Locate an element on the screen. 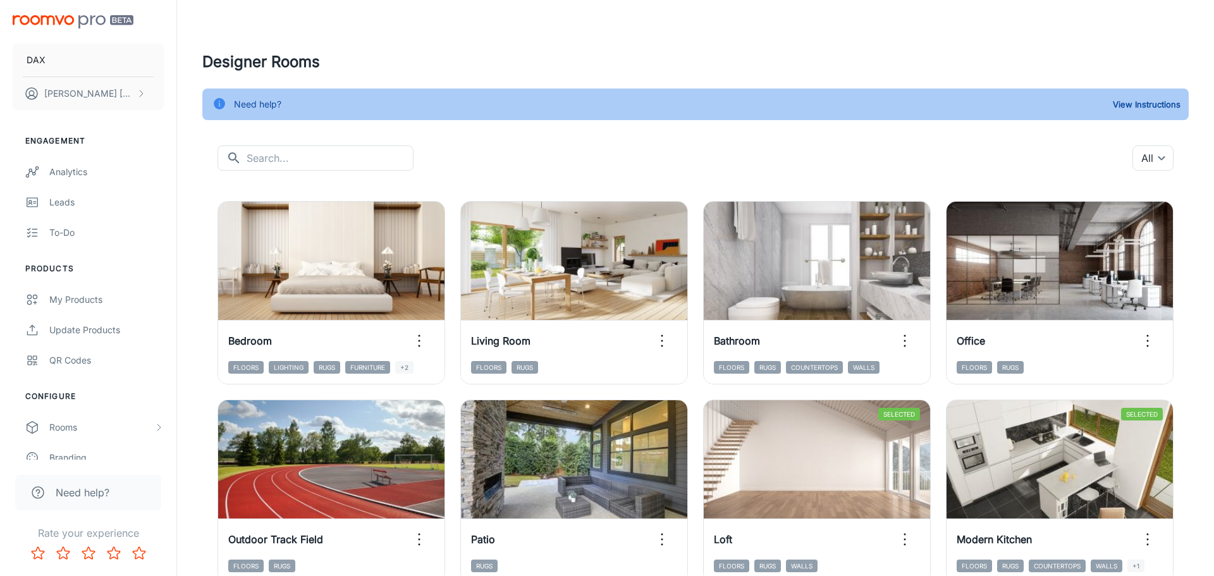 The width and height of the screenshot is (1214, 576). img: Roomvo PRO Beta is located at coordinates (73, 21).